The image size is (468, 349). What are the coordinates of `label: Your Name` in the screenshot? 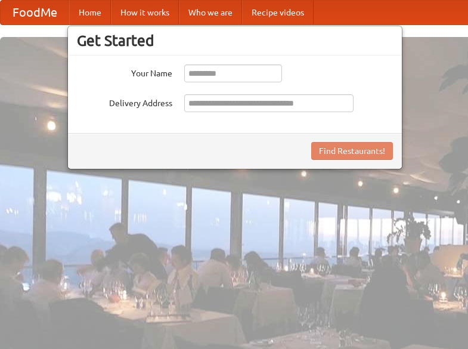 It's located at (125, 72).